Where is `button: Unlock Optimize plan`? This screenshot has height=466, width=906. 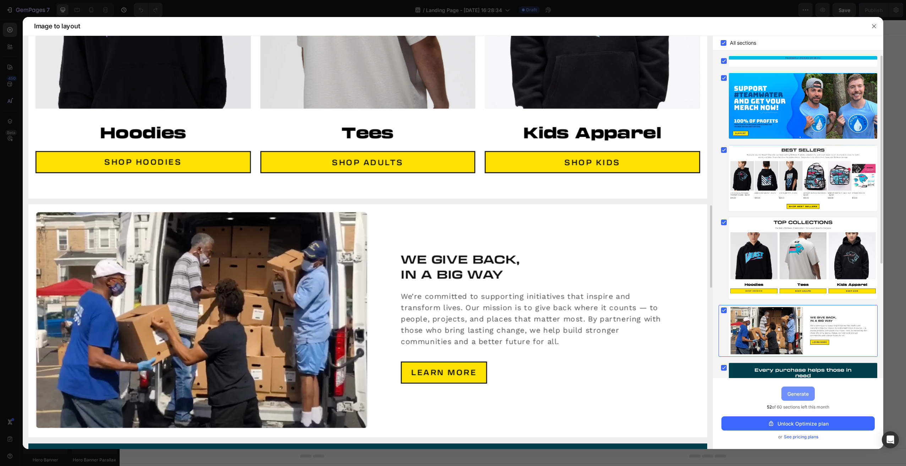
button: Unlock Optimize plan is located at coordinates (798, 424).